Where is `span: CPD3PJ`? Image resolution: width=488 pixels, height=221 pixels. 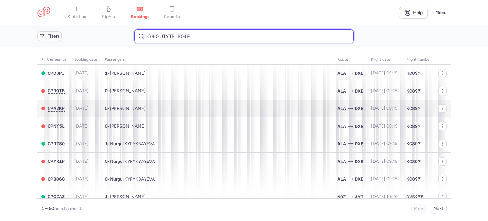 span: CPD3PJ is located at coordinates (56, 73).